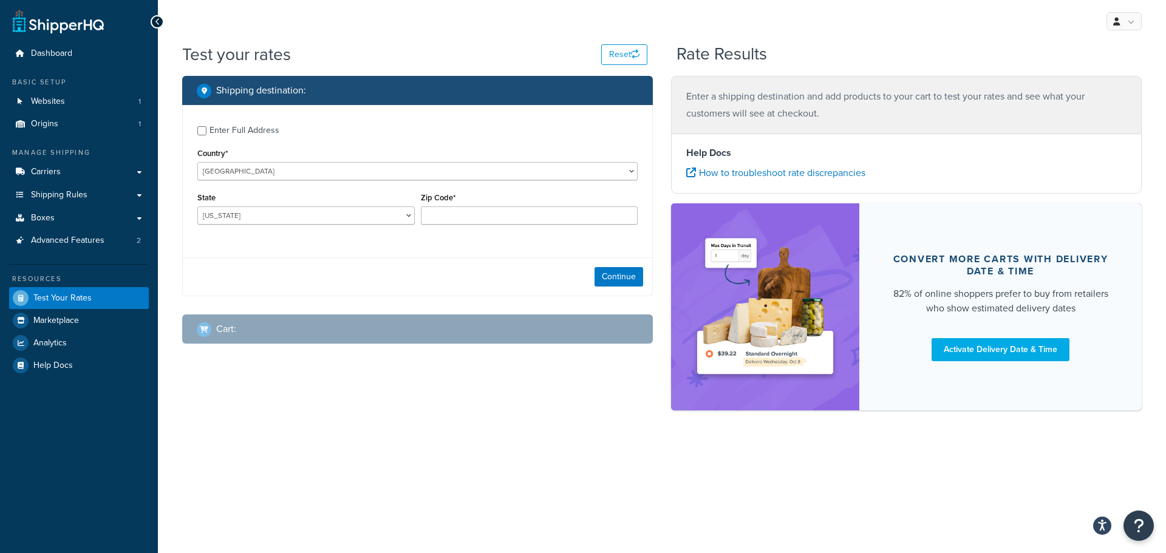 The width and height of the screenshot is (1166, 553). What do you see at coordinates (79, 241) in the screenshot?
I see `a: Advanced Features2` at bounding box center [79, 241].